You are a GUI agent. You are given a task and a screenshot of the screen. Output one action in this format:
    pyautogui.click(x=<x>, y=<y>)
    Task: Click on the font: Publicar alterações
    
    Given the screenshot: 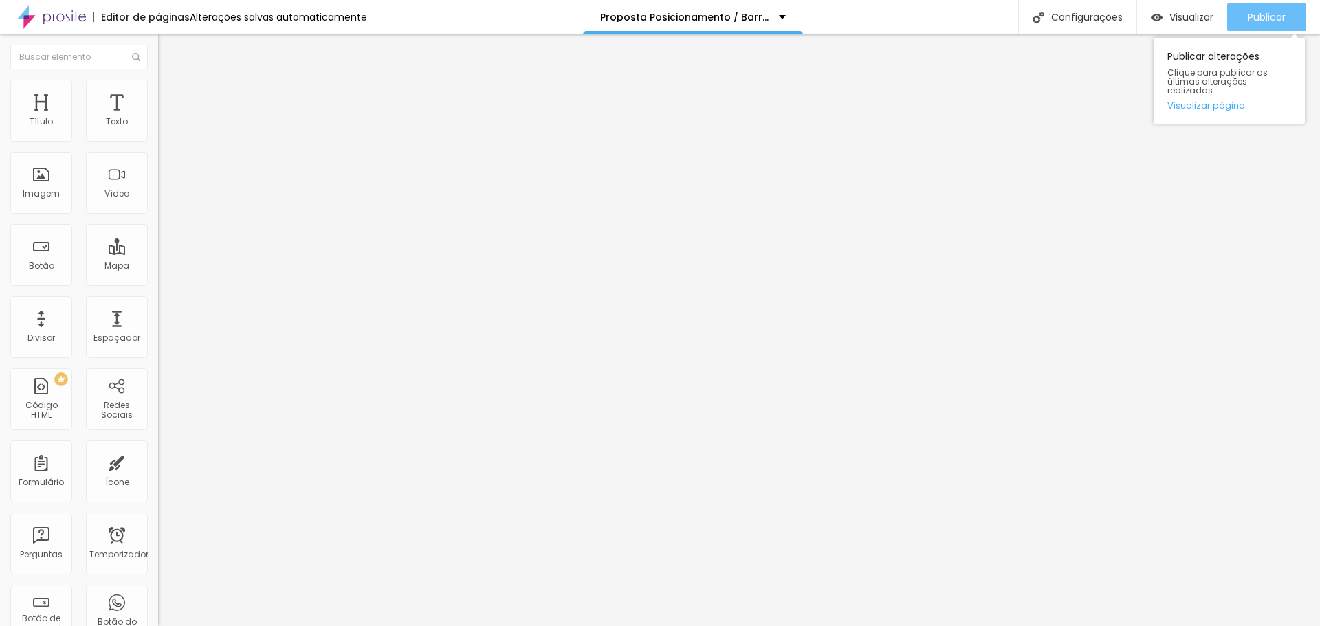 What is the action you would take?
    pyautogui.click(x=1213, y=56)
    